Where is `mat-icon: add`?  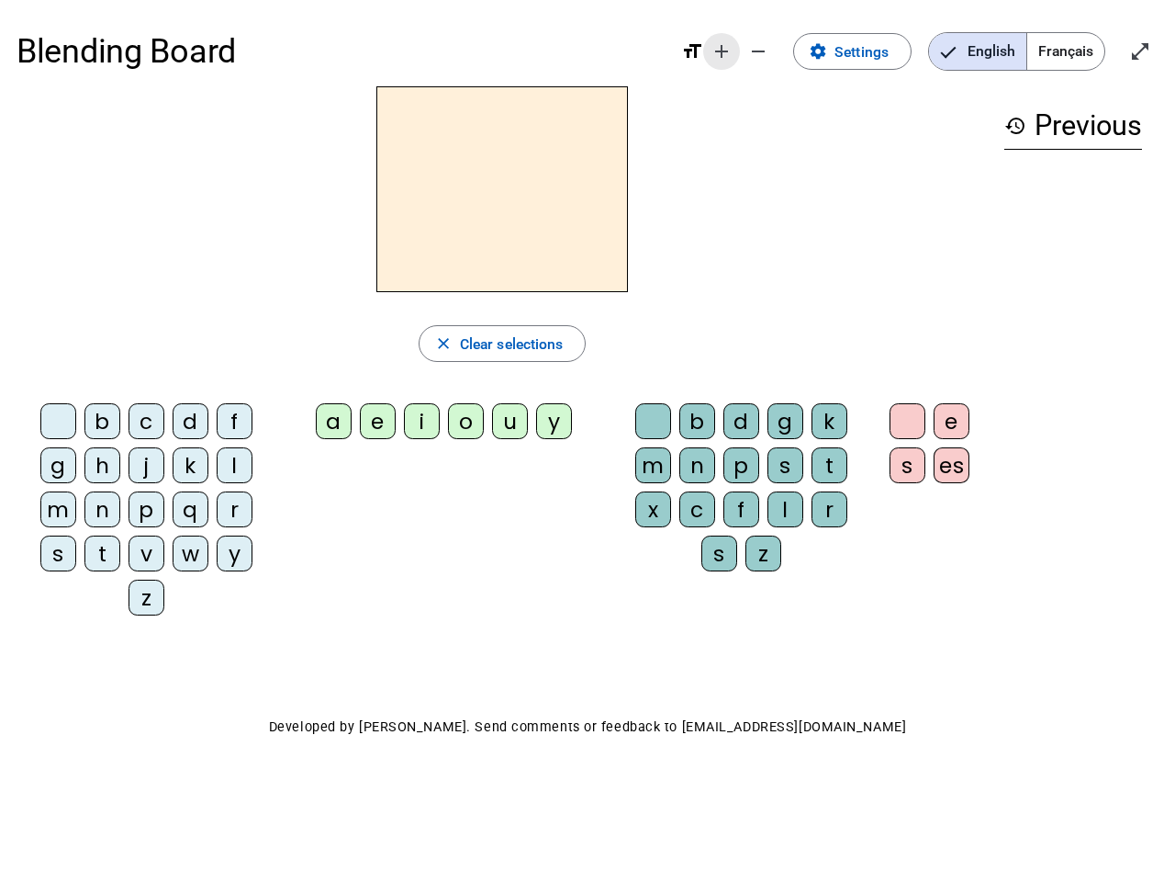 mat-icon: add is located at coordinates (722, 51).